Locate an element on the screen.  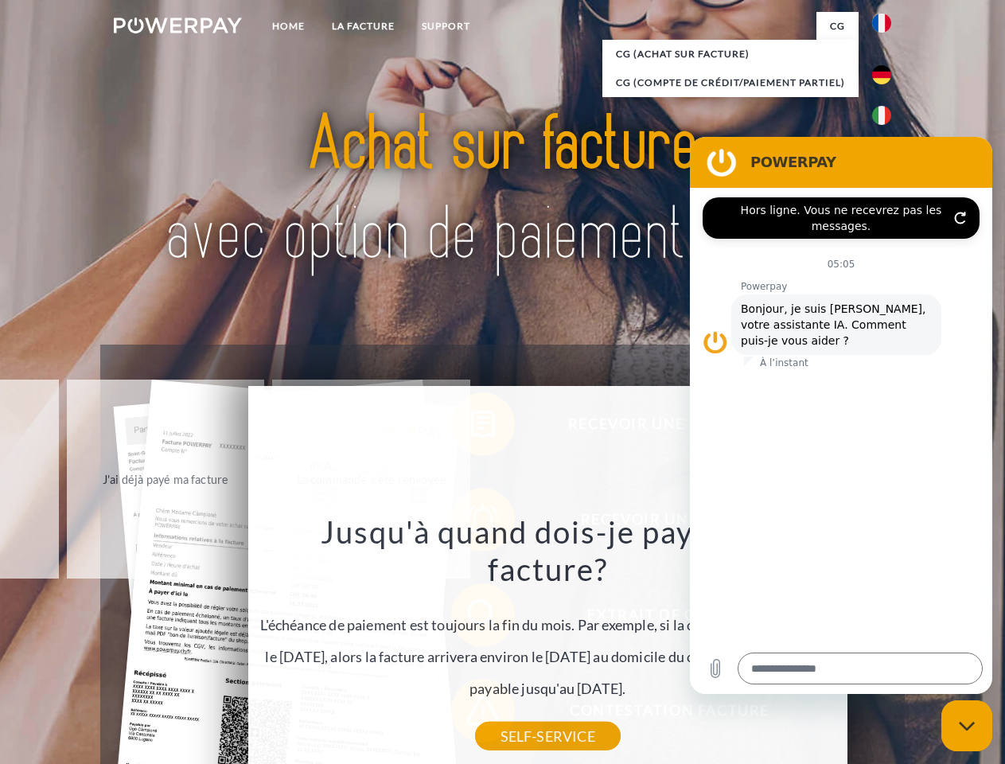
p: À l’instant is located at coordinates (94, 226).